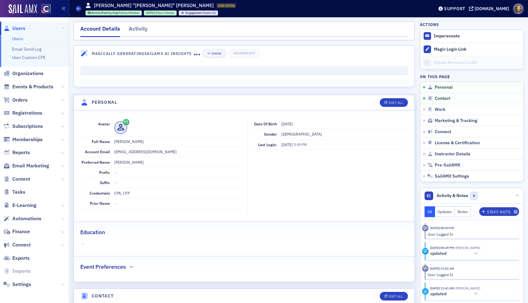 The height and width of the screenshot is (303, 528). What do you see at coordinates (23, 9) in the screenshot?
I see `a: SailAMX` at bounding box center [23, 9].